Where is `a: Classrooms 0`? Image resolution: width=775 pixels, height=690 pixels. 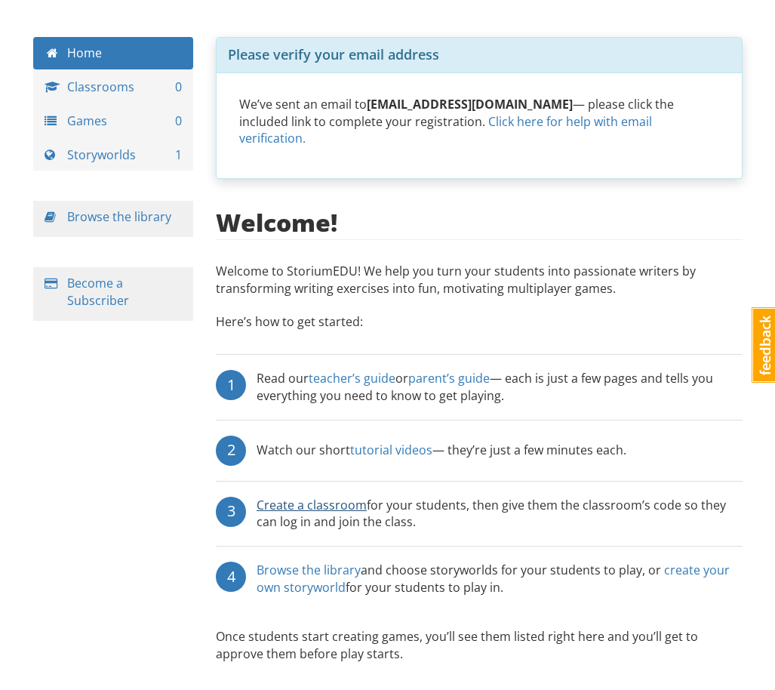
a: Classrooms 0 is located at coordinates (113, 87).